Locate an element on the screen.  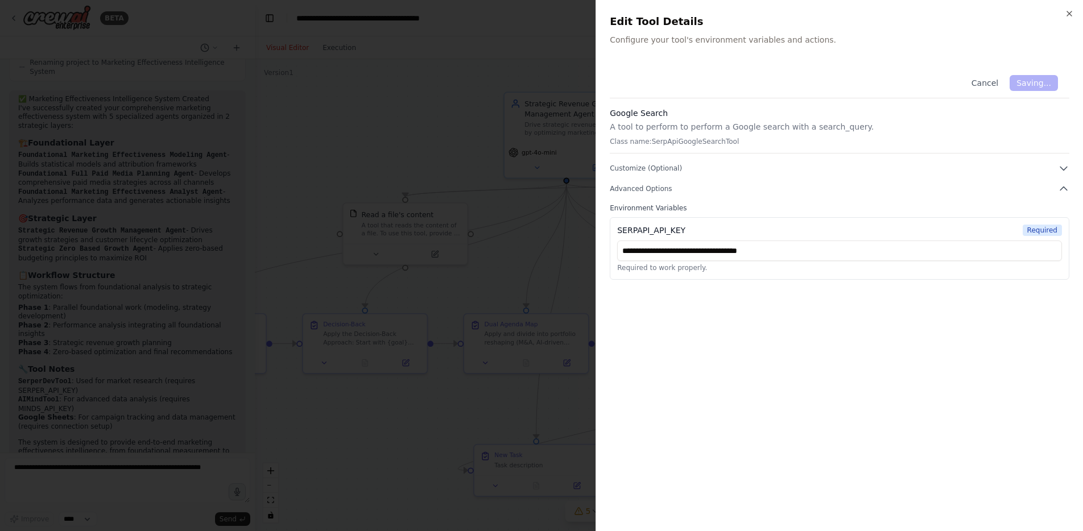
h2: Edit Tool Details is located at coordinates (839, 22).